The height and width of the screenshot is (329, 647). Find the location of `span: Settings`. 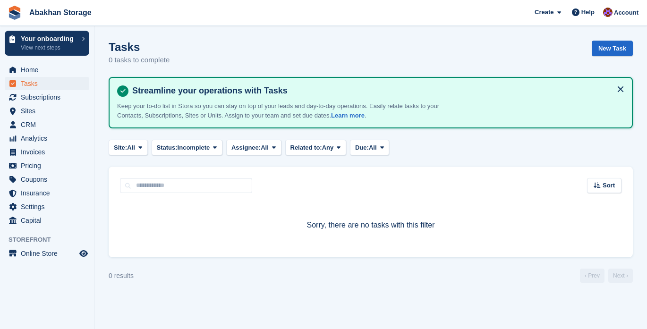

span: Settings is located at coordinates (49, 207).